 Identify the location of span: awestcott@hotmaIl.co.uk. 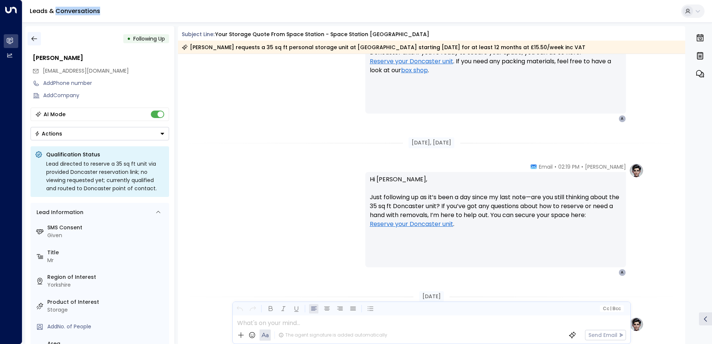
(86, 71).